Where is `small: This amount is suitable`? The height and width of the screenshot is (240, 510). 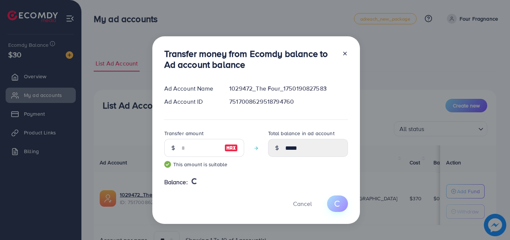
small: This amount is suitable is located at coordinates (204, 164).